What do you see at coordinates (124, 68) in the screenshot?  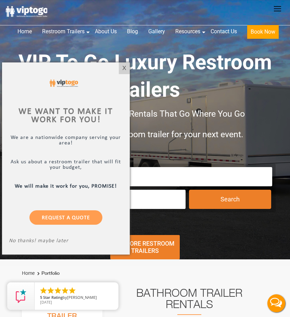 I see `div: X` at bounding box center [124, 68].